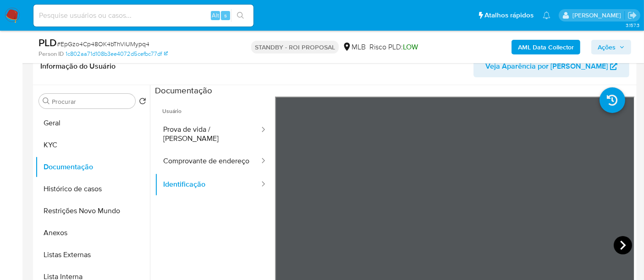 The image size is (644, 280). Describe the element at coordinates (93, 123) in the screenshot. I see `button: Geral` at that location.